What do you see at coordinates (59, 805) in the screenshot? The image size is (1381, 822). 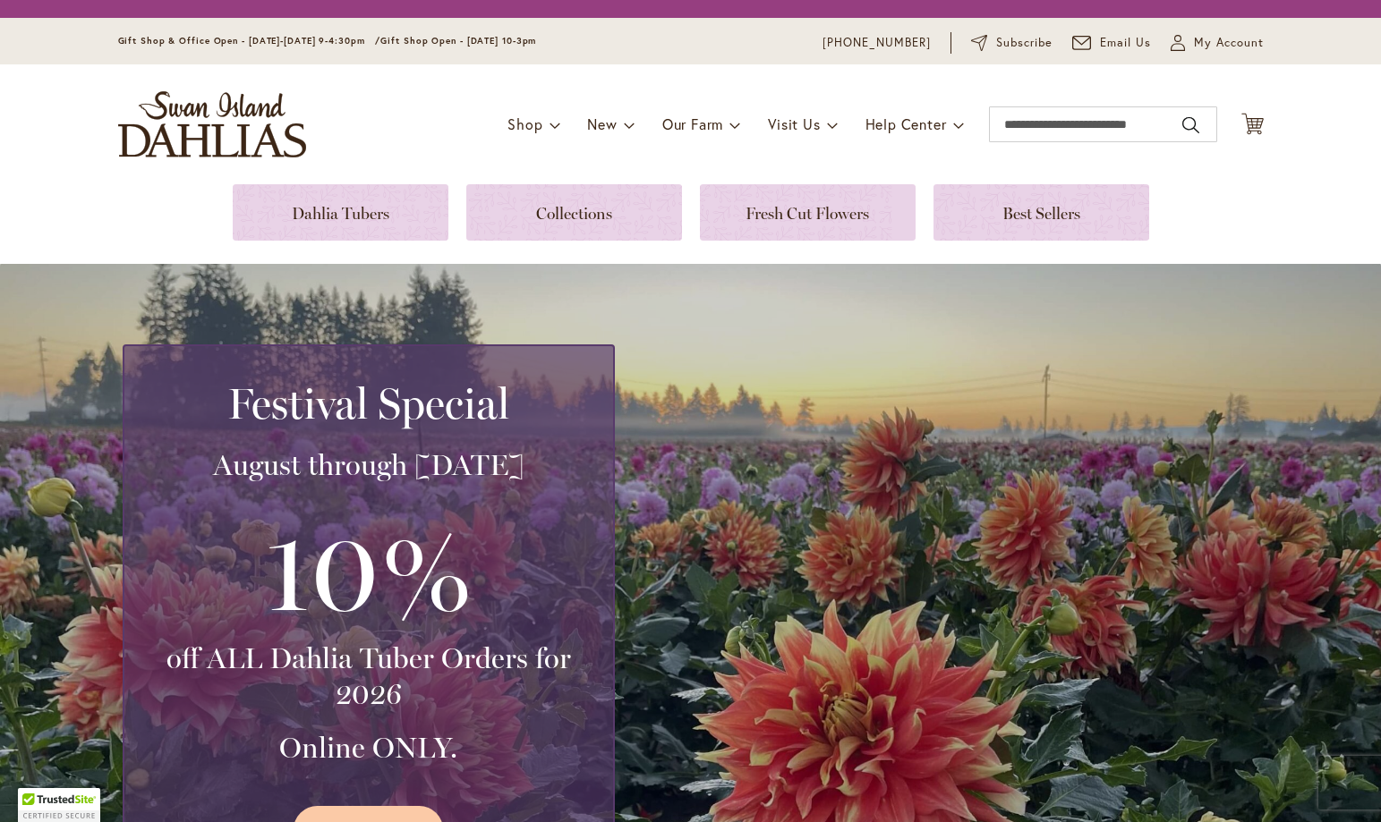 I see `div: TrustedSite Certified` at bounding box center [59, 805].